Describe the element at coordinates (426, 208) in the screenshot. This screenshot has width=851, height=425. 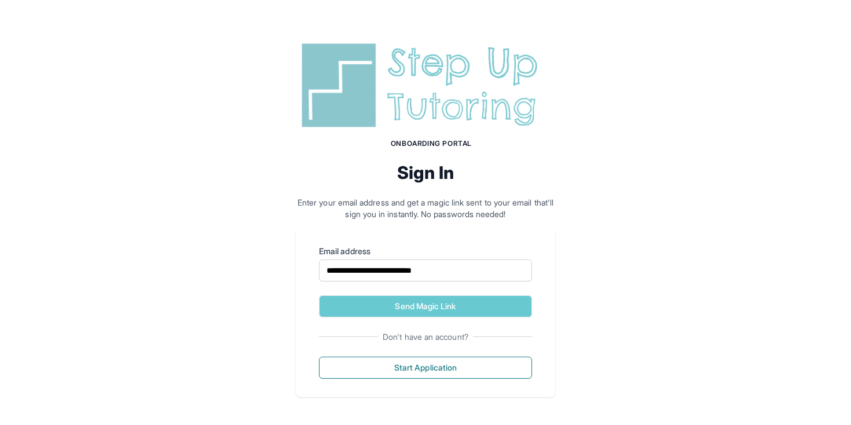
I see `p: Enter your email address and get a magic link sent to your email that'll sign you in instantly. N...` at that location.